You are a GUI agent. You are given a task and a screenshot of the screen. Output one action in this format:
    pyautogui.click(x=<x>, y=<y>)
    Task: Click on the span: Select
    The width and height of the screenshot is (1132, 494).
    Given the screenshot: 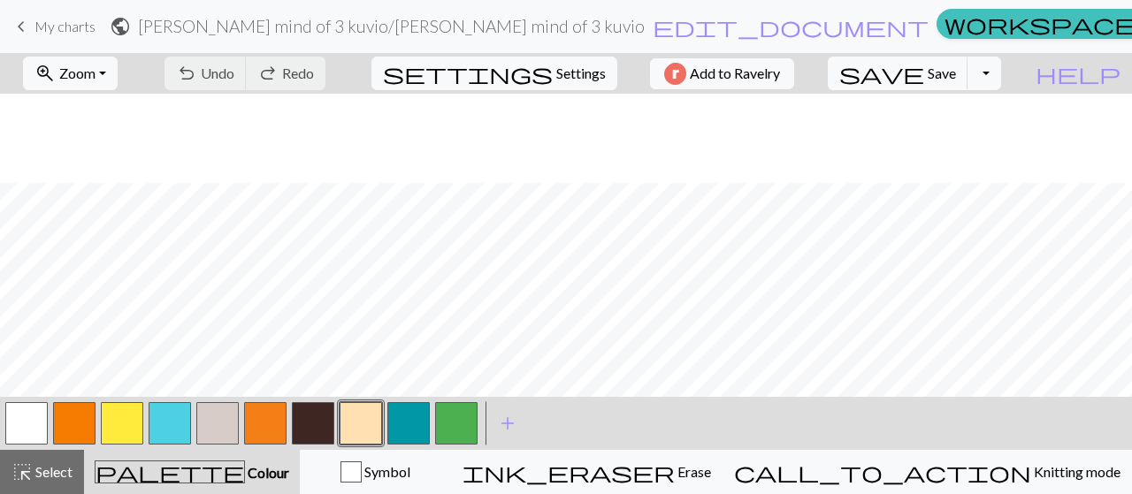 What is the action you would take?
    pyautogui.click(x=52, y=471)
    